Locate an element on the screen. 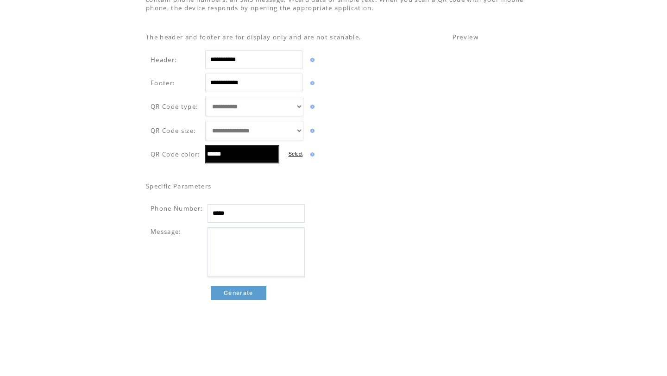 The image size is (667, 376). span: The header and footer are for display only and are not scanable. is located at coordinates (253, 37).